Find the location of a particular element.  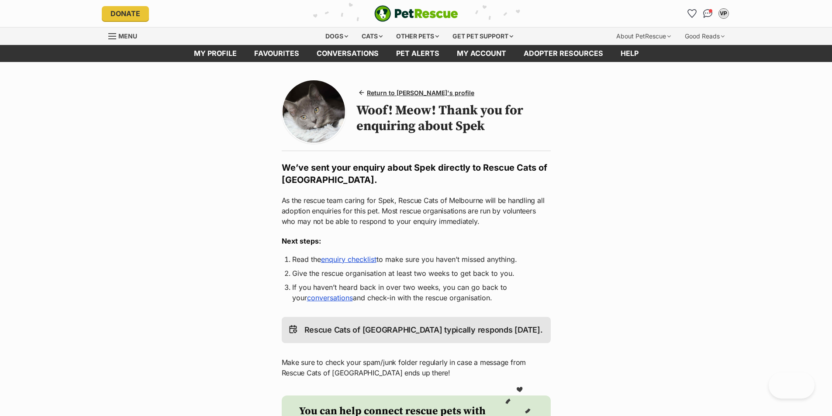

p: As the rescue team caring for Spek, Rescue Cats of Melbourne will be handling all adoption enquir... is located at coordinates (416, 211).